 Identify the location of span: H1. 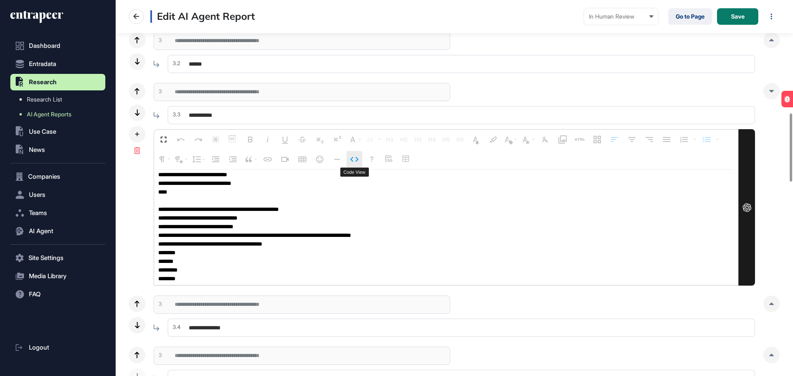
(390, 140).